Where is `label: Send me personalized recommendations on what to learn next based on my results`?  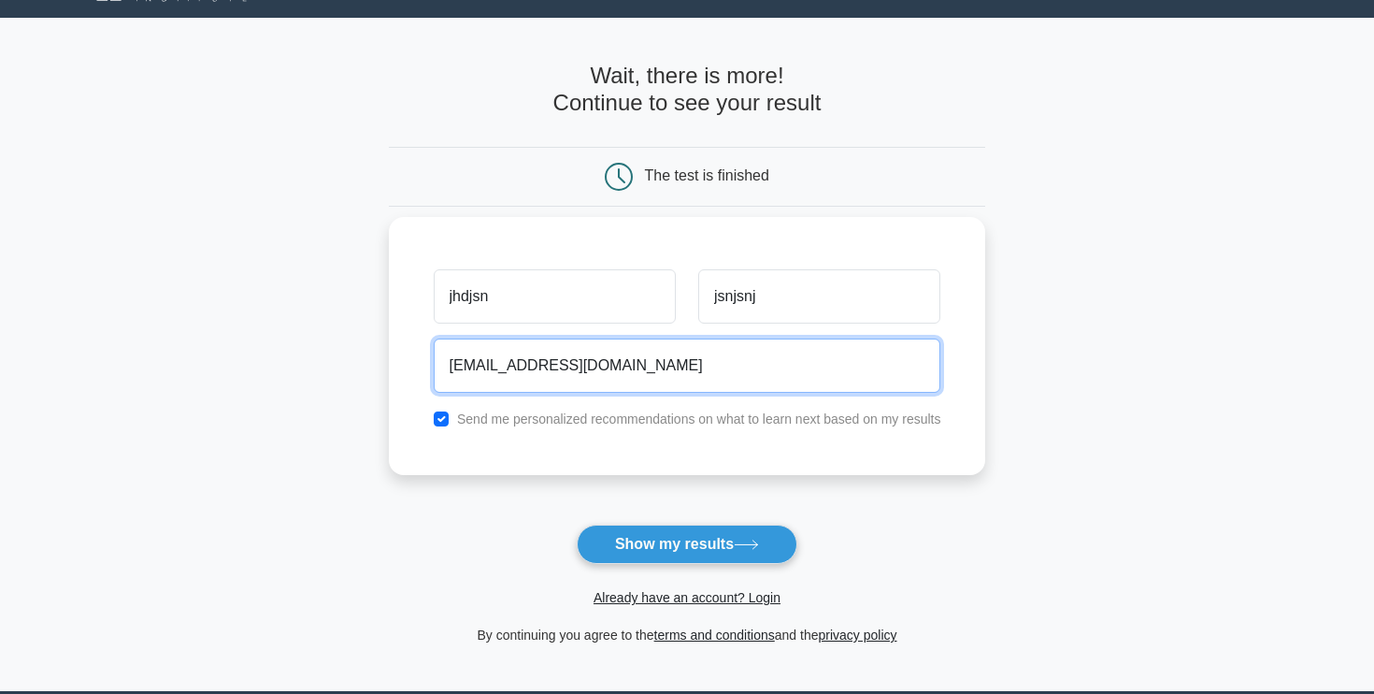
label: Send me personalized recommendations on what to learn next based on my results is located at coordinates (699, 419).